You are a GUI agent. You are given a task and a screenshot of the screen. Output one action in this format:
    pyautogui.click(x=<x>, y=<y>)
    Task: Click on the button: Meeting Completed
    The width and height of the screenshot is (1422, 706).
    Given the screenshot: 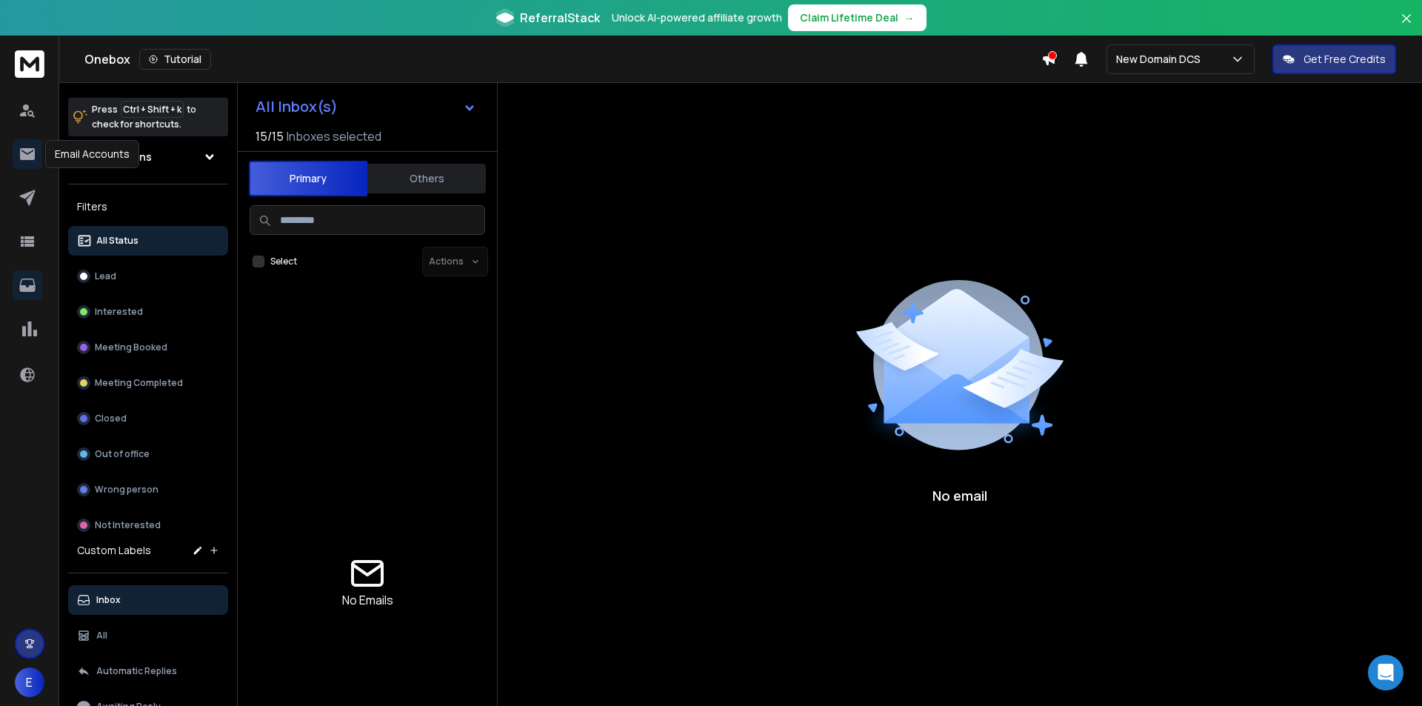 What is the action you would take?
    pyautogui.click(x=148, y=383)
    